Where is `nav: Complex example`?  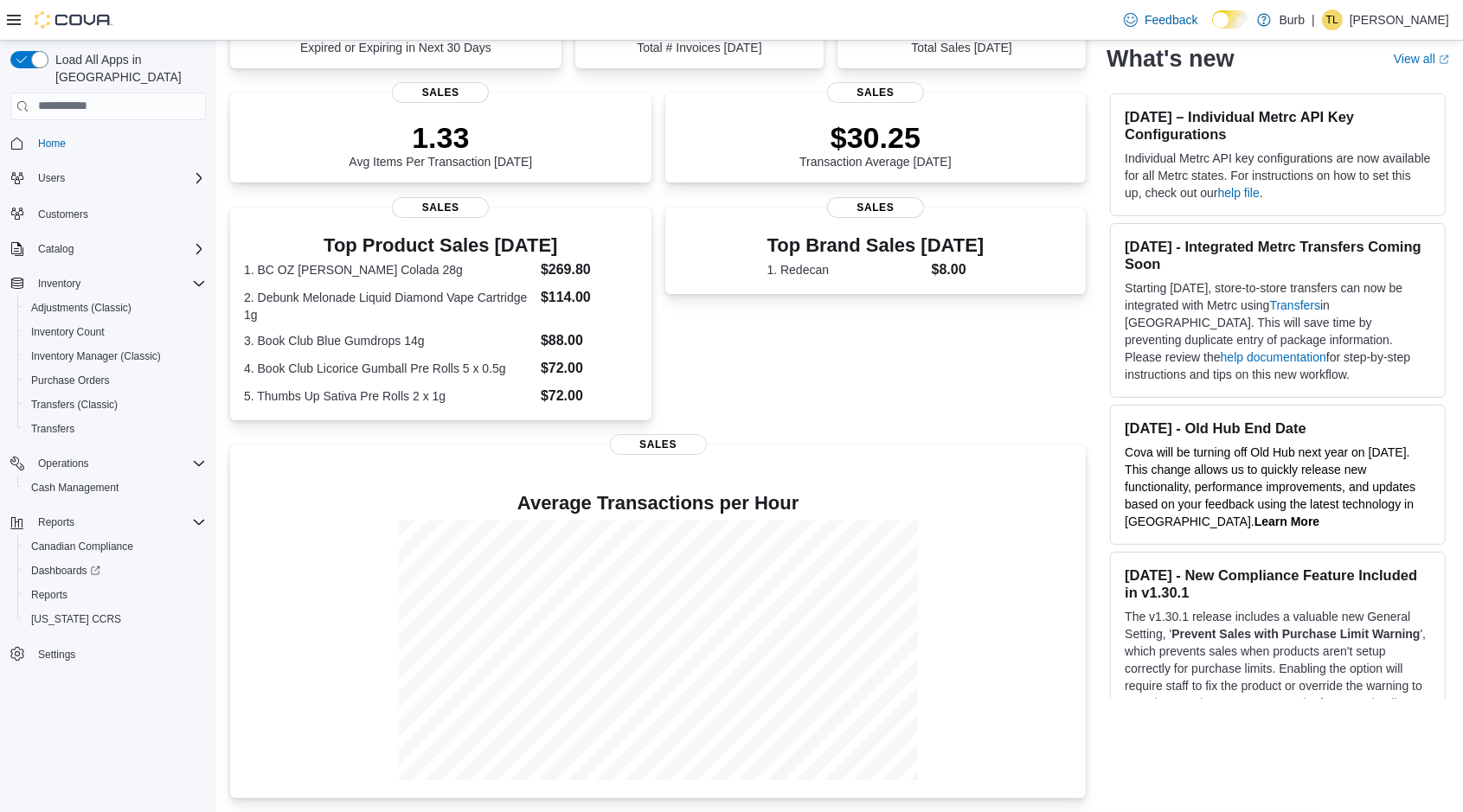 nav: Complex example is located at coordinates (108, 418).